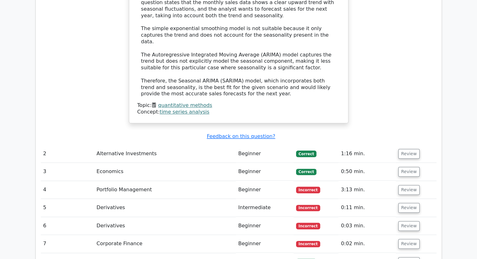 The height and width of the screenshot is (259, 477). What do you see at coordinates (265, 208) in the screenshot?
I see `td: Intermediate` at bounding box center [265, 208].